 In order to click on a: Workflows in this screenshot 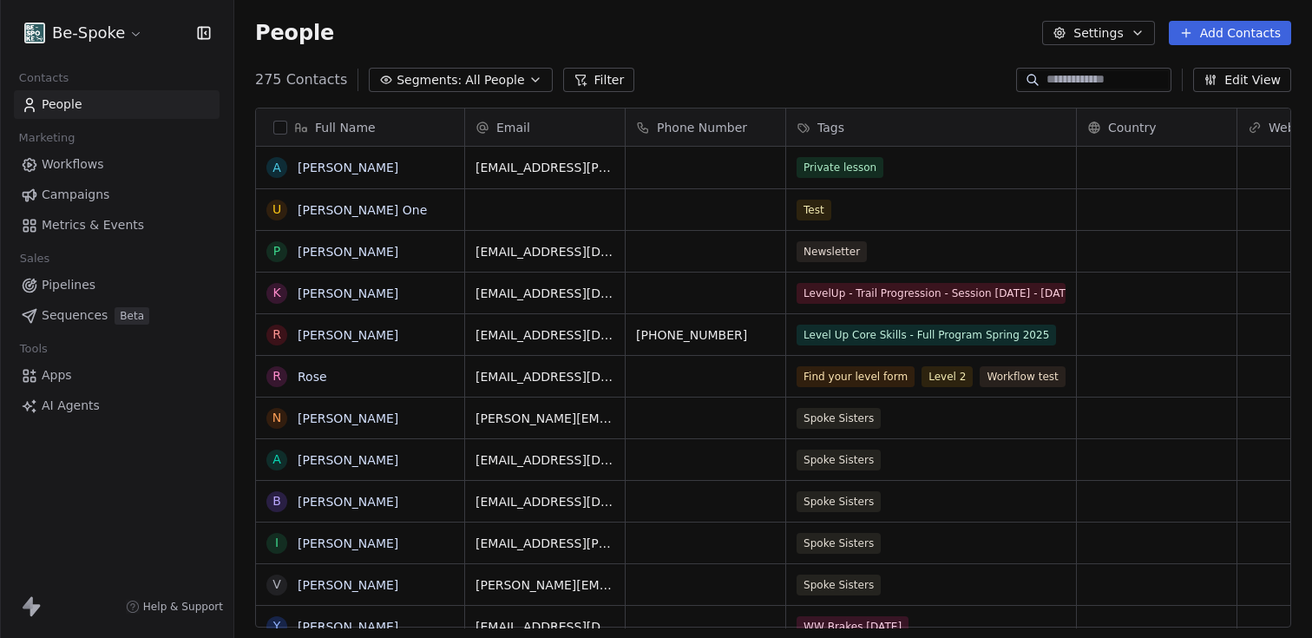, I will do `click(116, 164)`.